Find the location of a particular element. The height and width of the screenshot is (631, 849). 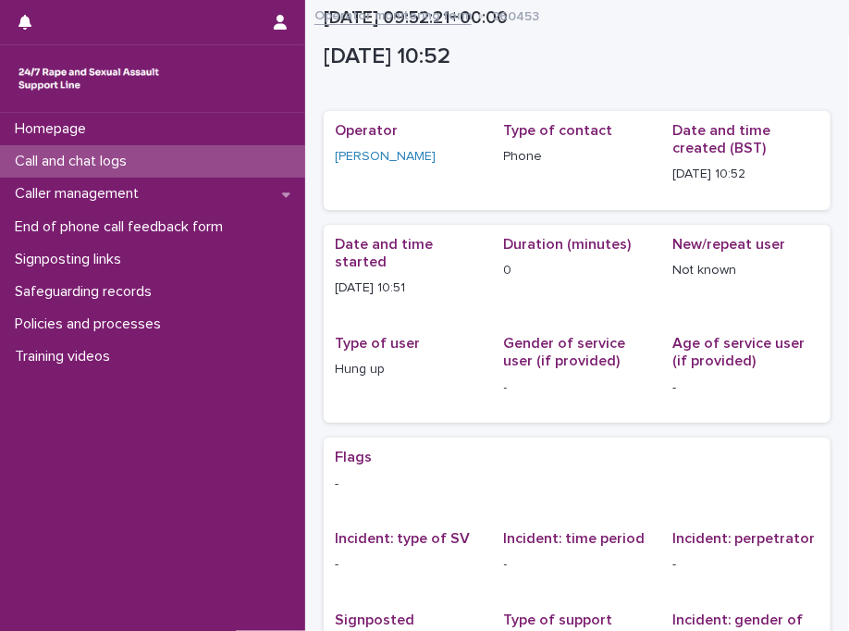

p: 0 is located at coordinates (577, 270).